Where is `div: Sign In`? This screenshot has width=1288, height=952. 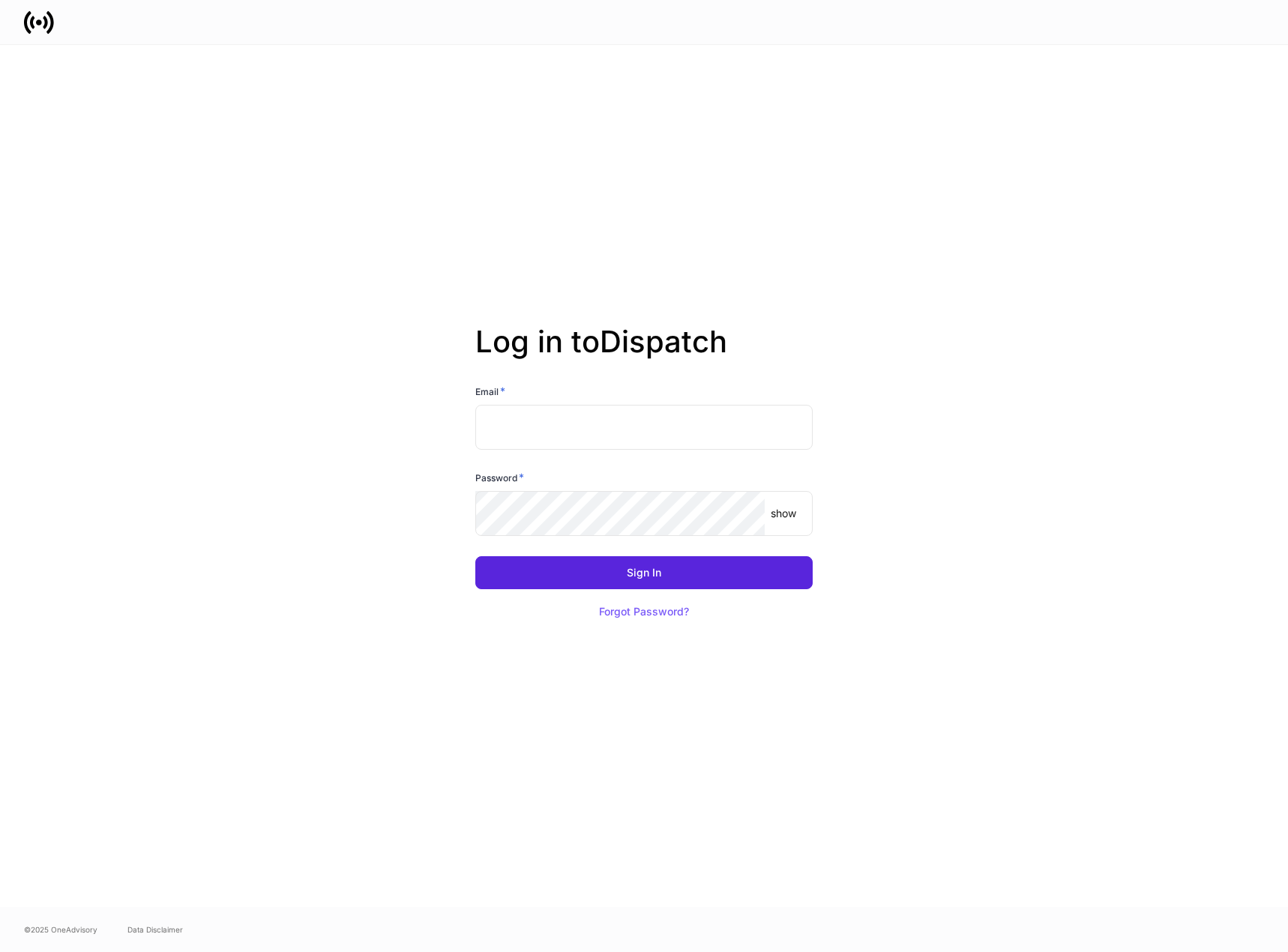
div: Sign In is located at coordinates (644, 573).